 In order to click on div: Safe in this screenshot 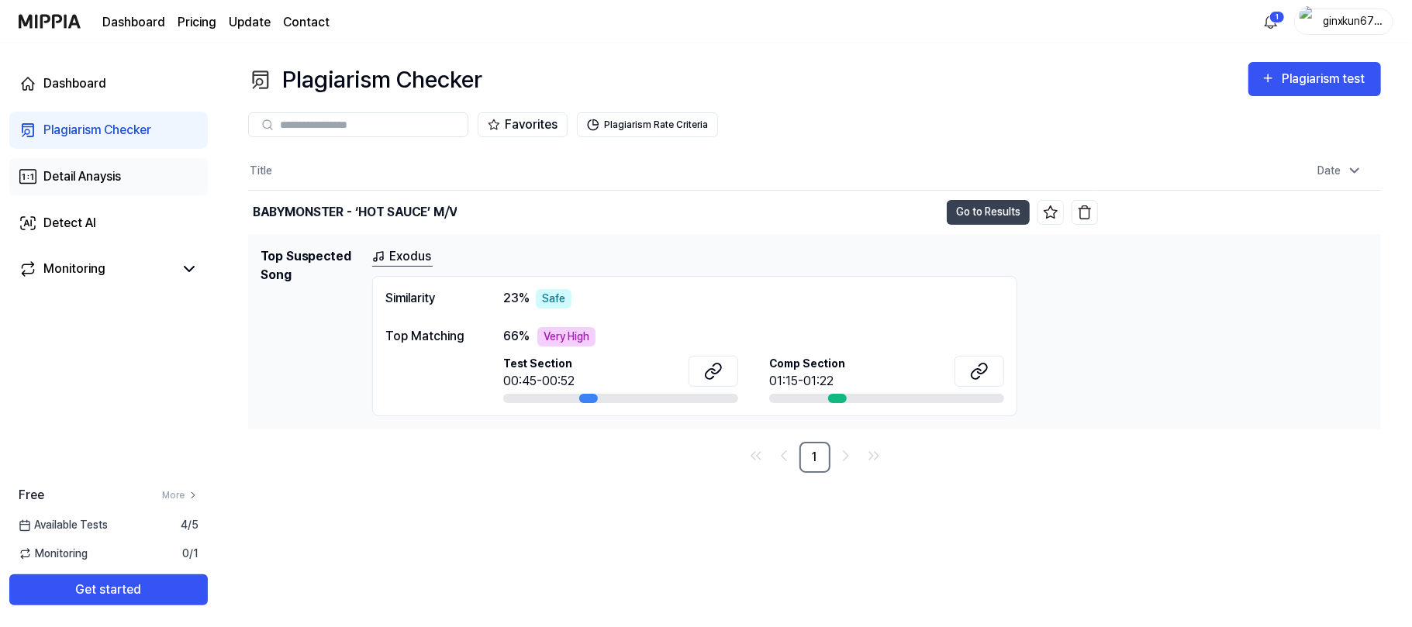, I will do `click(554, 299)`.